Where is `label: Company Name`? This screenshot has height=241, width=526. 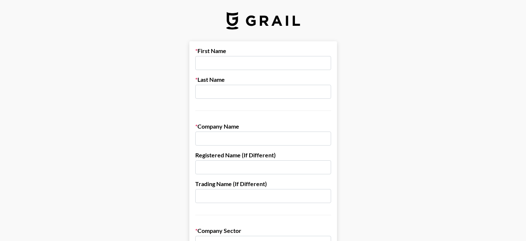
label: Company Name is located at coordinates (263, 127).